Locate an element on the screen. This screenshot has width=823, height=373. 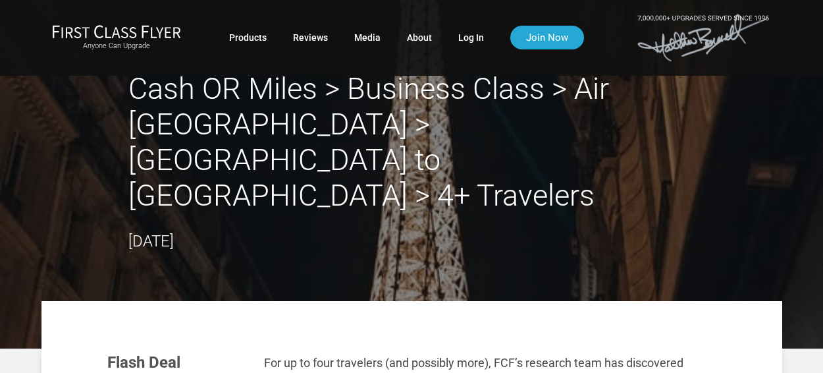
small: Anyone Can Upgrade is located at coordinates (116, 46).